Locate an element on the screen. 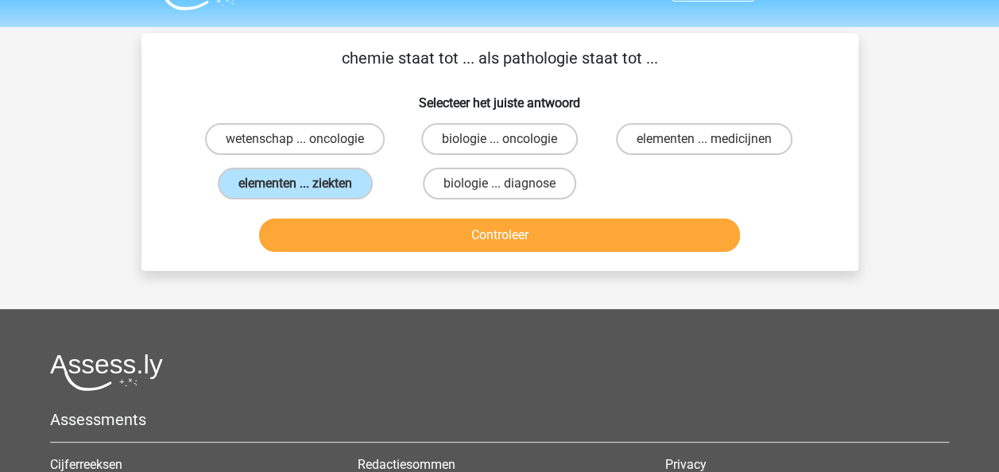 This screenshot has width=999, height=472. a: Privacy is located at coordinates (686, 464).